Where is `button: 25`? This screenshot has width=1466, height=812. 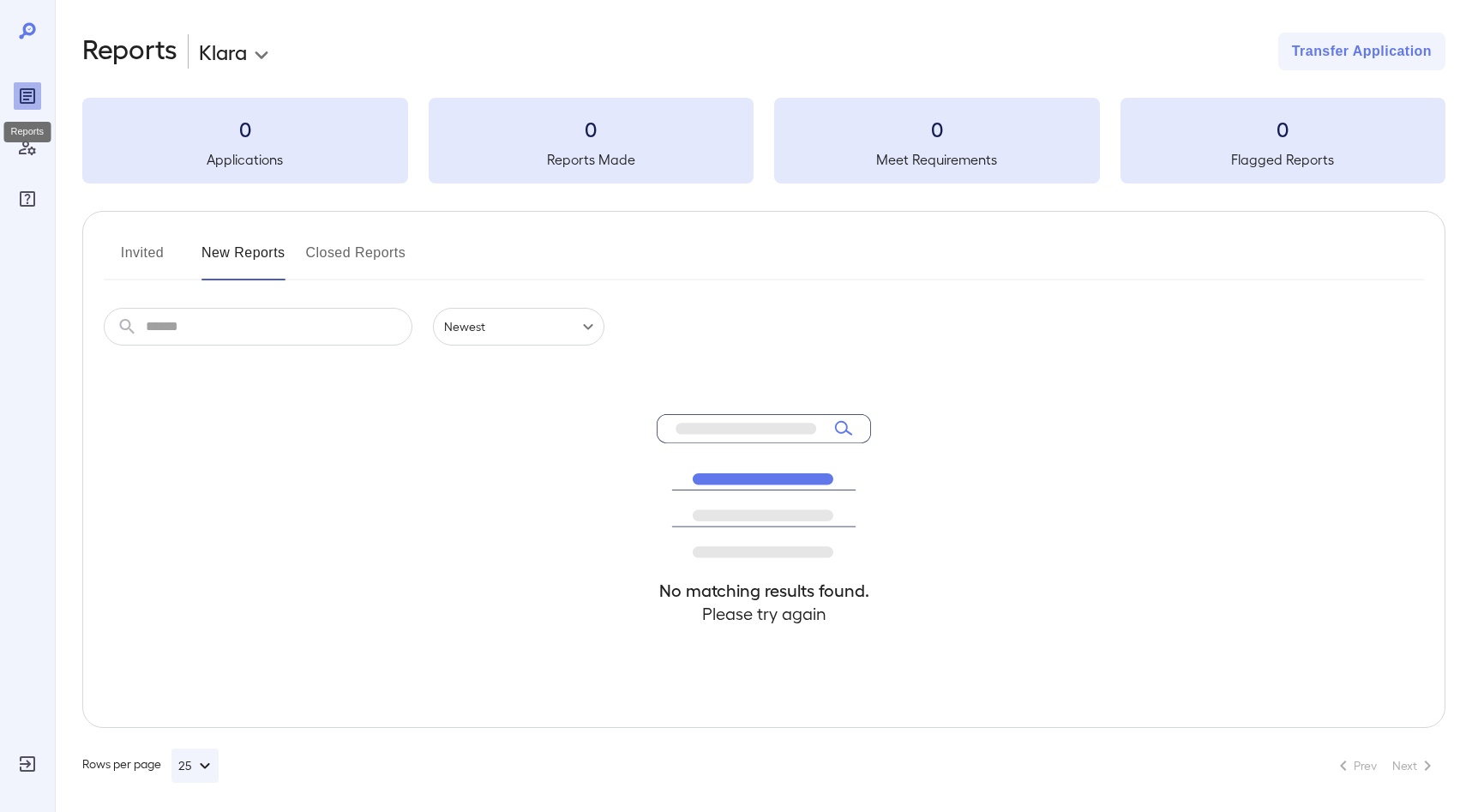 button: 25 is located at coordinates (195, 766).